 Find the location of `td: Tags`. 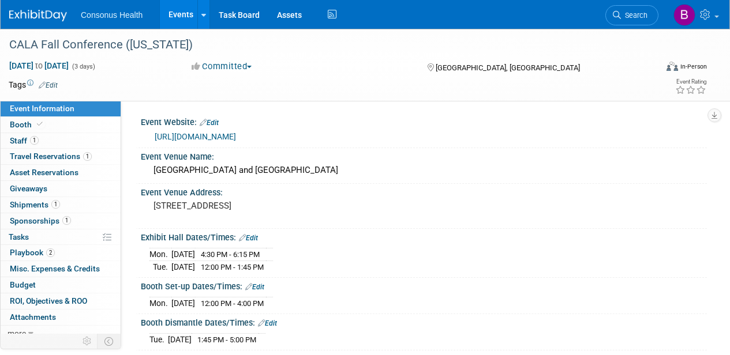

td: Tags is located at coordinates (33, 85).